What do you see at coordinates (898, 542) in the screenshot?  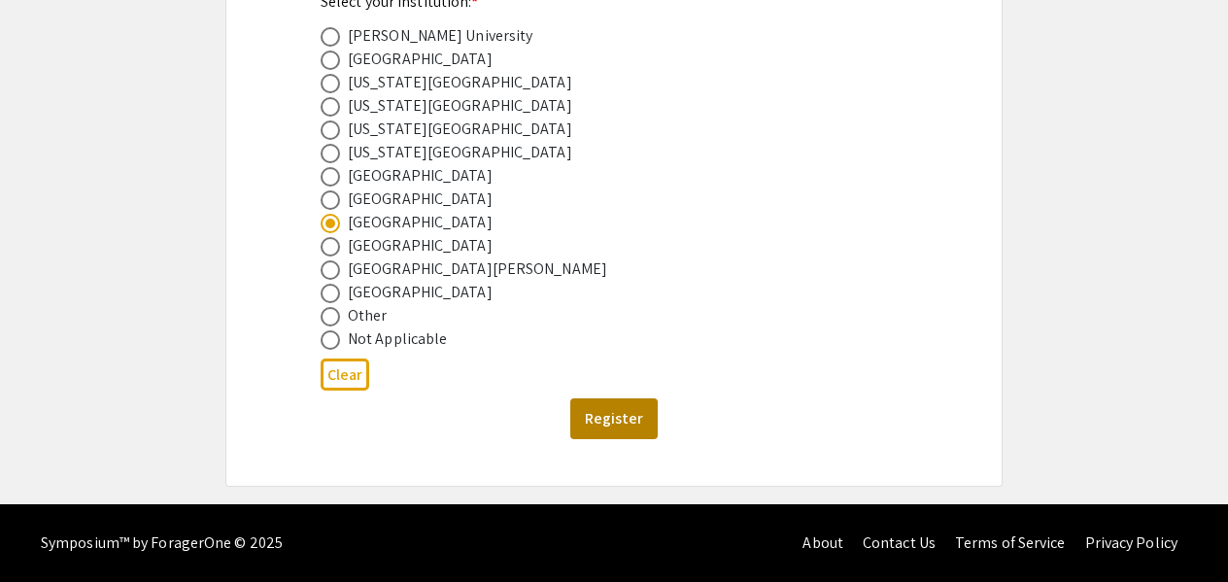 I see `a: Contact Us` at bounding box center [898, 542].